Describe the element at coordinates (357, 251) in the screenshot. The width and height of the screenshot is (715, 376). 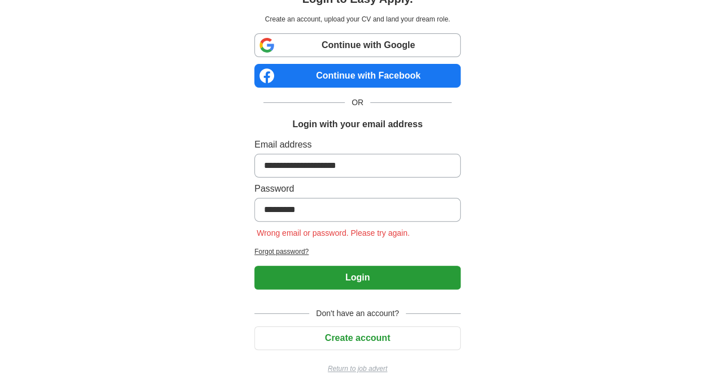
I see `a: Forgot password?` at that location.